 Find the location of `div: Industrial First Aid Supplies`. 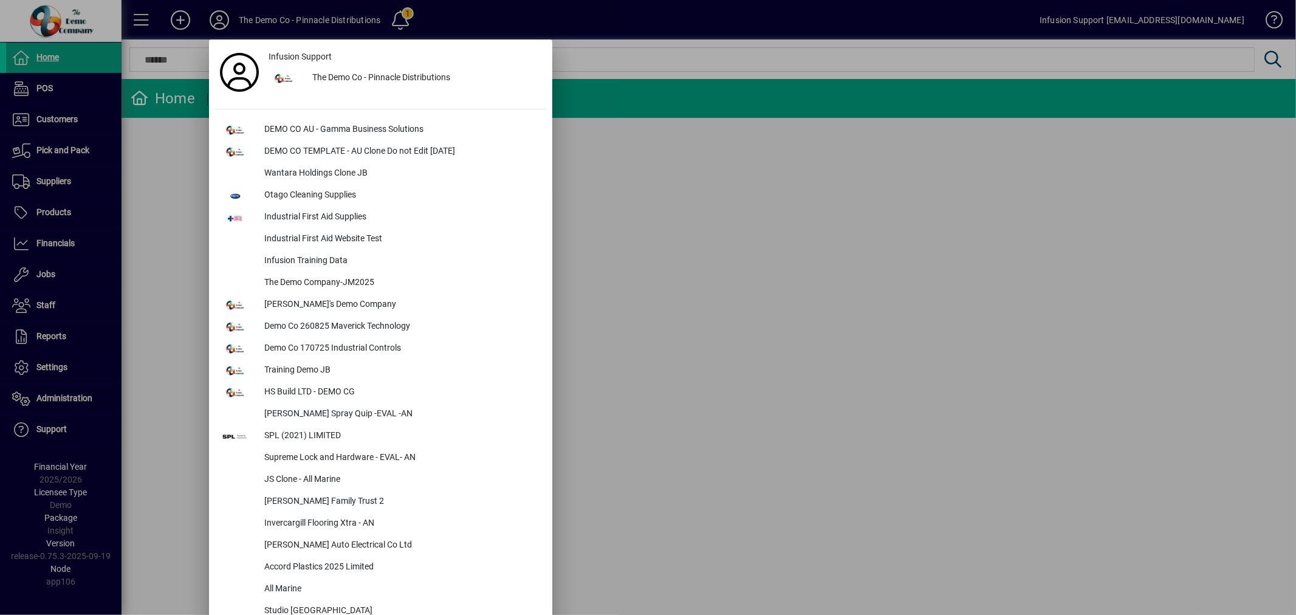

div: Industrial First Aid Supplies is located at coordinates (400, 217).